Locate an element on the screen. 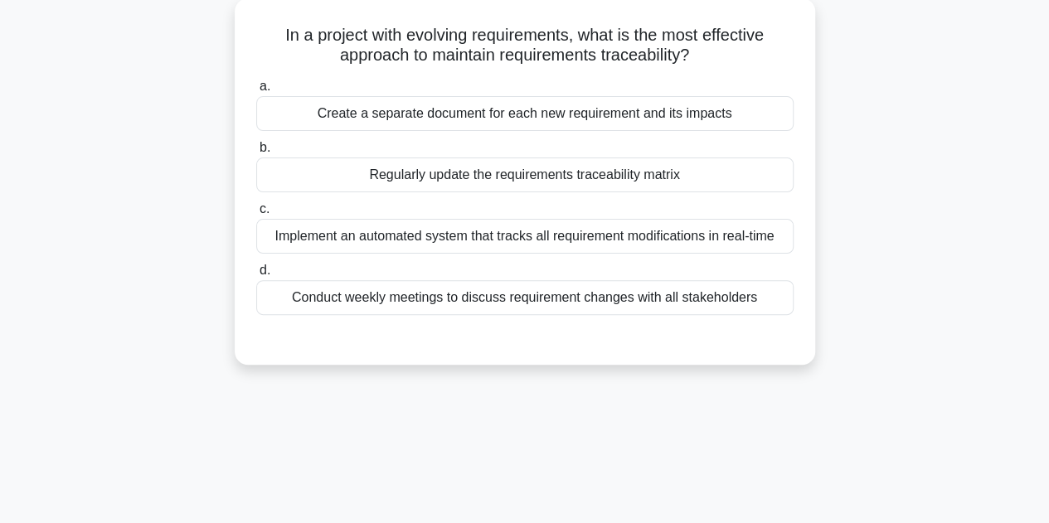  div: Create a separate document for each new requirement and its impacts is located at coordinates (525, 114).